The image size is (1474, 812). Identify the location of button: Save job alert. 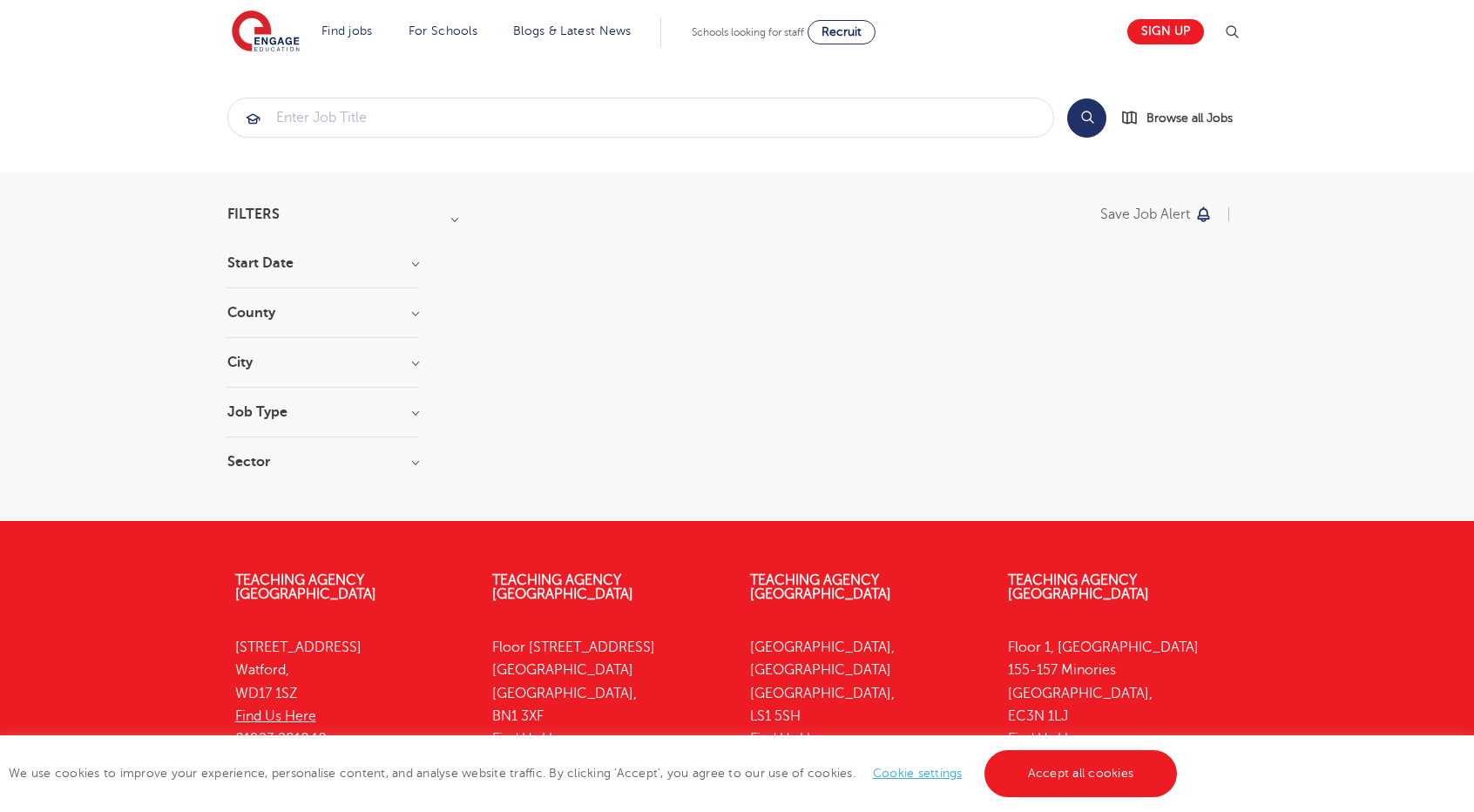
(1156, 214).